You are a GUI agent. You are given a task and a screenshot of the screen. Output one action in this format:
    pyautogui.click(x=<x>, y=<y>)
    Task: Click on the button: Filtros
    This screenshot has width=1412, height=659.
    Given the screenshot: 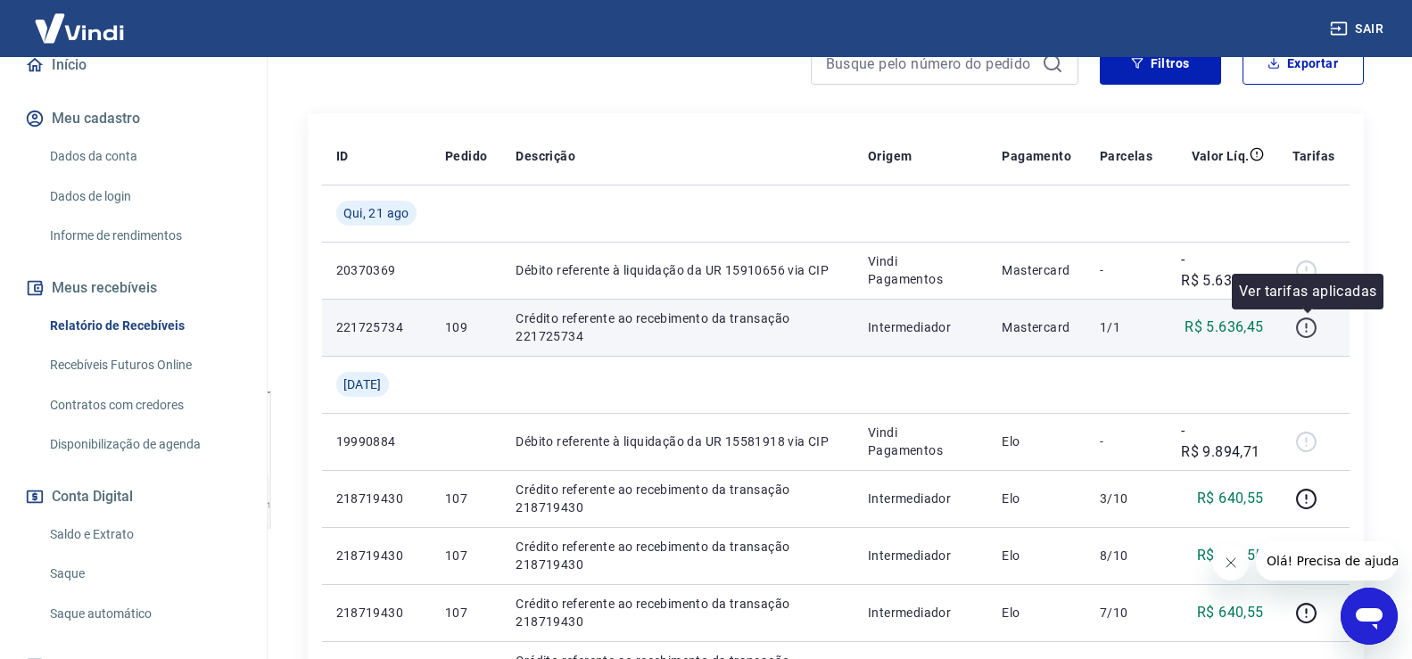 What is the action you would take?
    pyautogui.click(x=1161, y=63)
    